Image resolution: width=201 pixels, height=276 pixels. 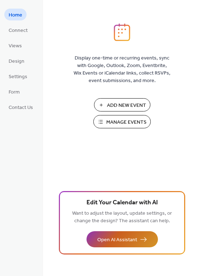 What do you see at coordinates (15, 15) in the screenshot?
I see `span: Home` at bounding box center [15, 15].